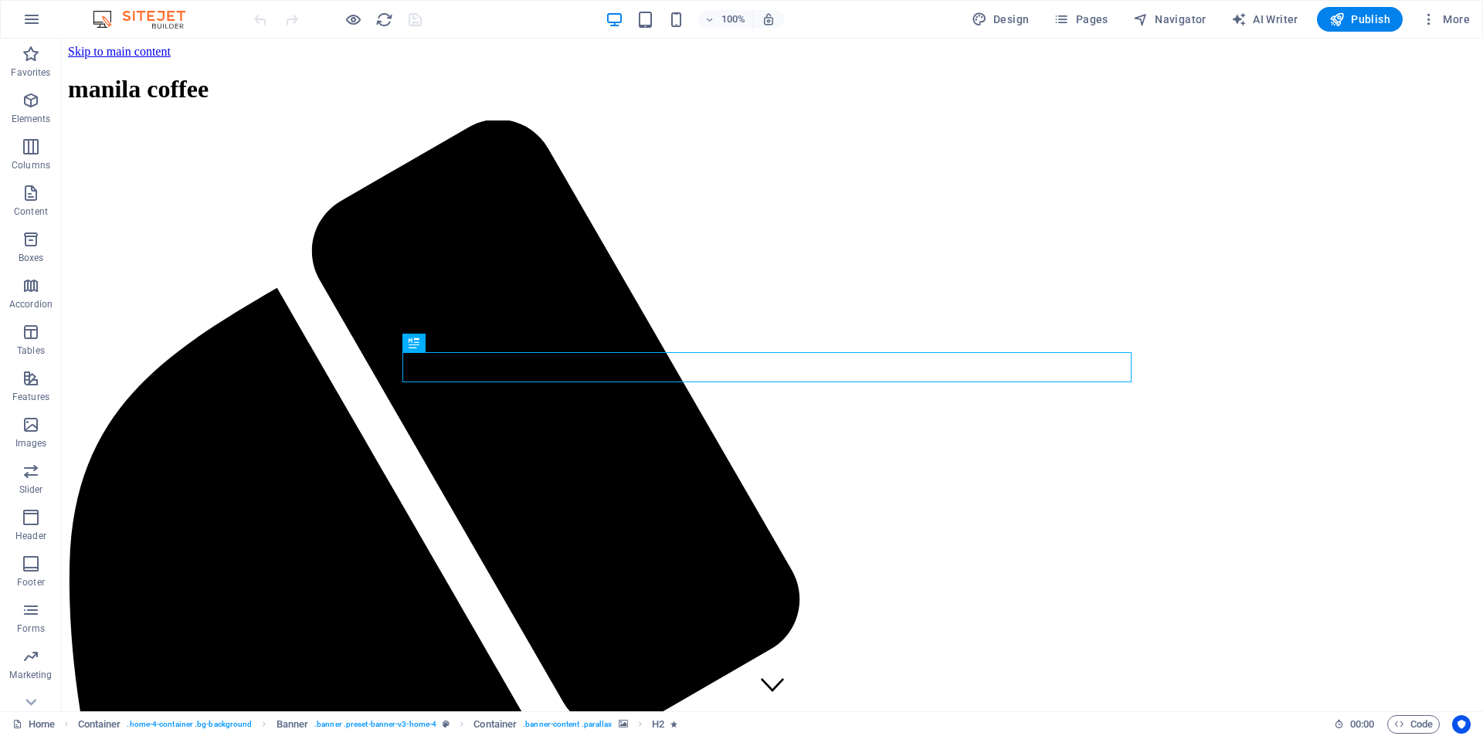 This screenshot has width=1483, height=736. I want to click on button: Code, so click(1413, 724).